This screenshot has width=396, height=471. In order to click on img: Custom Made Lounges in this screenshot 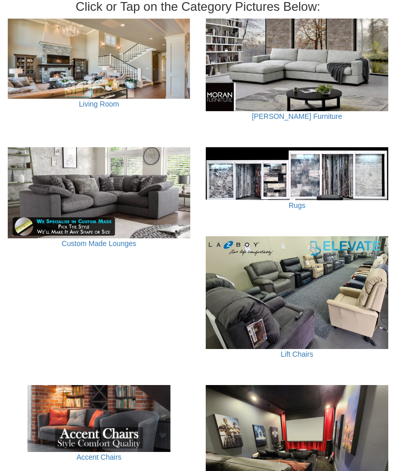, I will do `click(99, 193)`.